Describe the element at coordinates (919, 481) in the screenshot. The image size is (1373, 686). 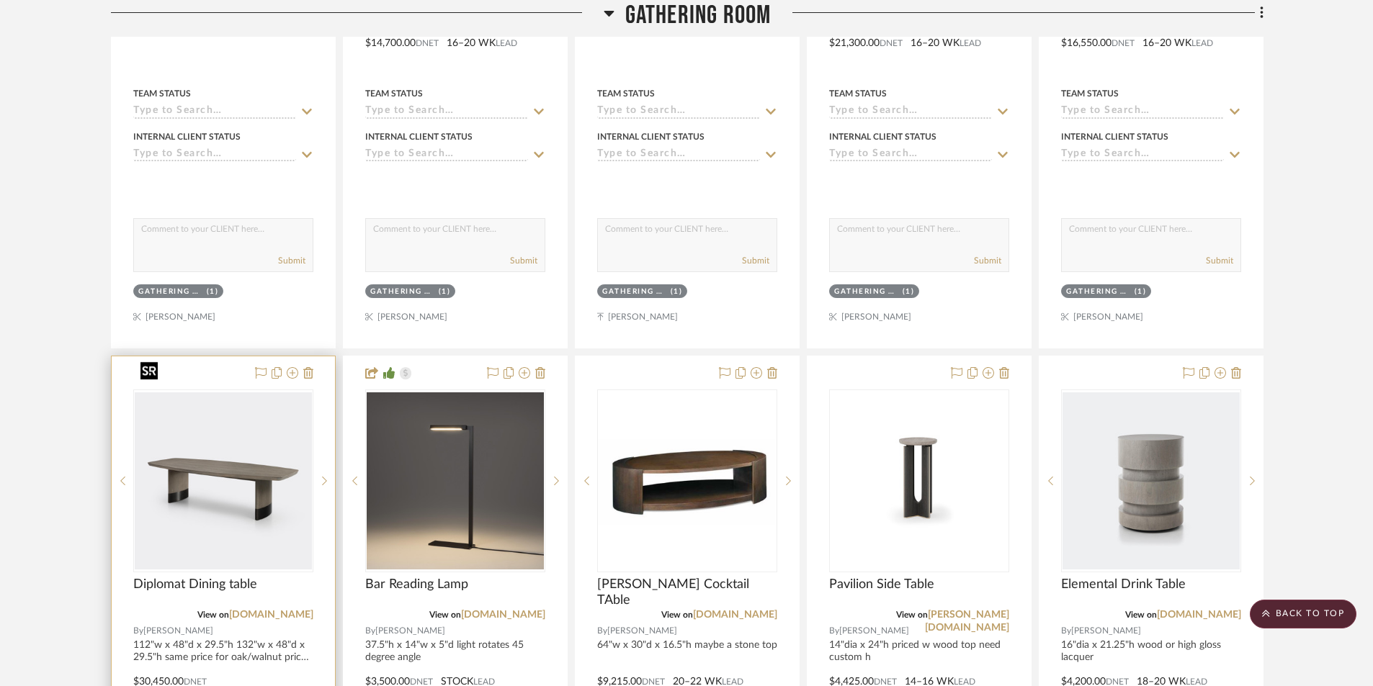
I see `img: Pavilion Side Table` at that location.